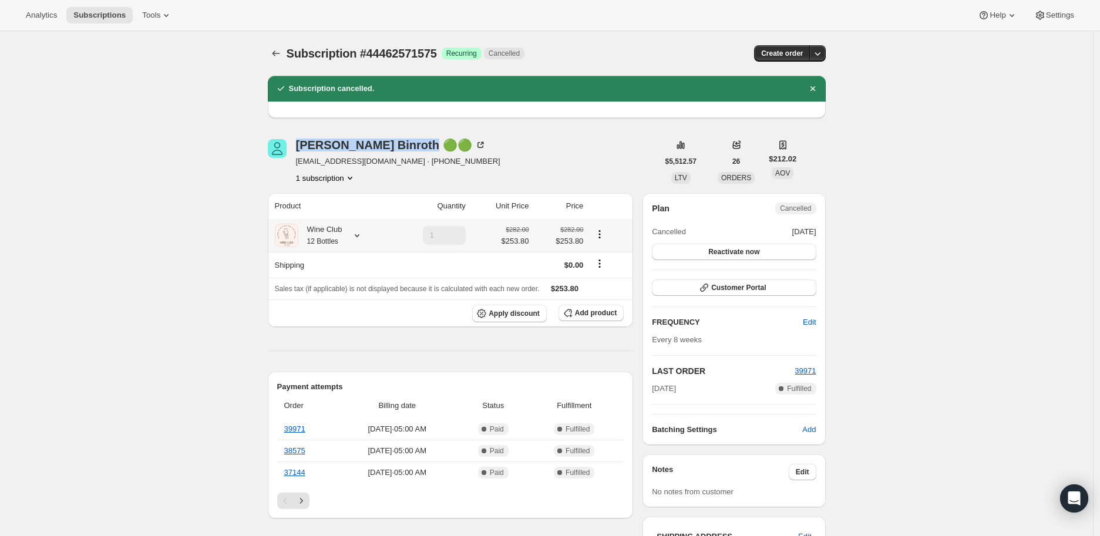 Image resolution: width=1100 pixels, height=536 pixels. Describe the element at coordinates (450, 387) in the screenshot. I see `h2: Payment attempts` at that location.